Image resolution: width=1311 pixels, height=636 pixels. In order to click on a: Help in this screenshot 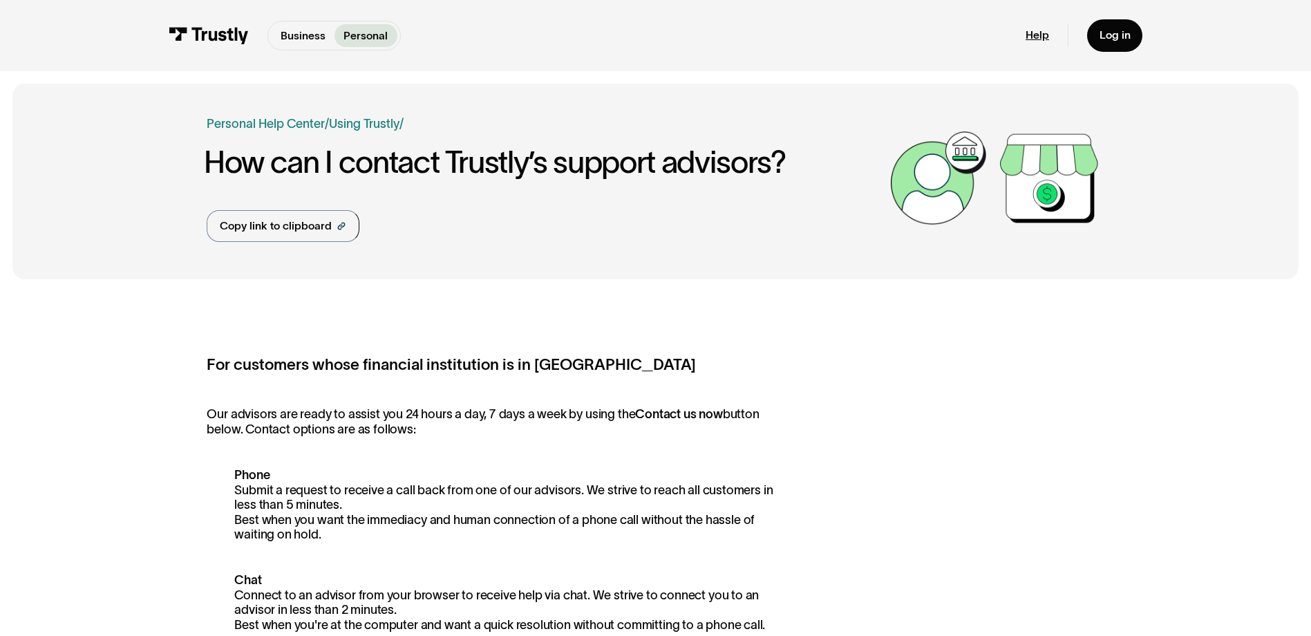, I will do `click(1037, 35)`.